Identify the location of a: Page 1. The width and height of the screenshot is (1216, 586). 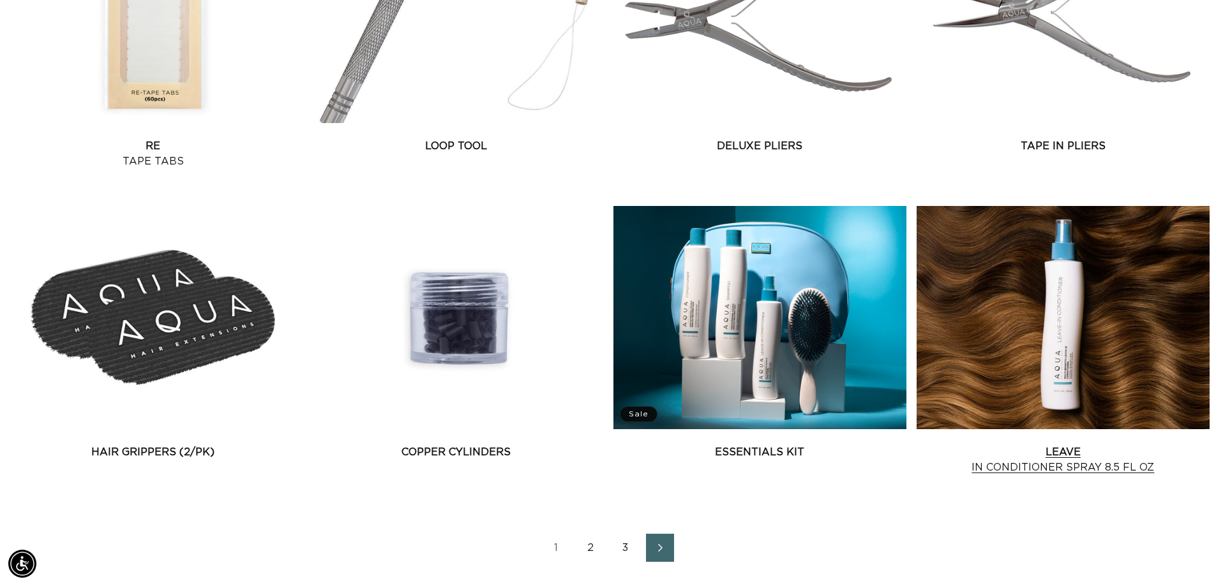
(556, 548).